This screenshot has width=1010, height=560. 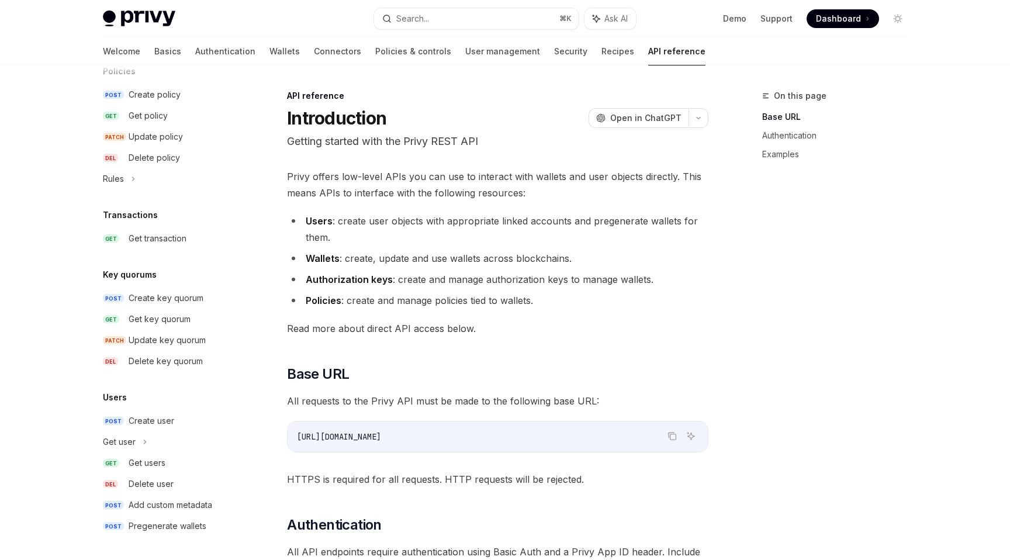 What do you see at coordinates (148, 116) in the screenshot?
I see `div: Get policy` at bounding box center [148, 116].